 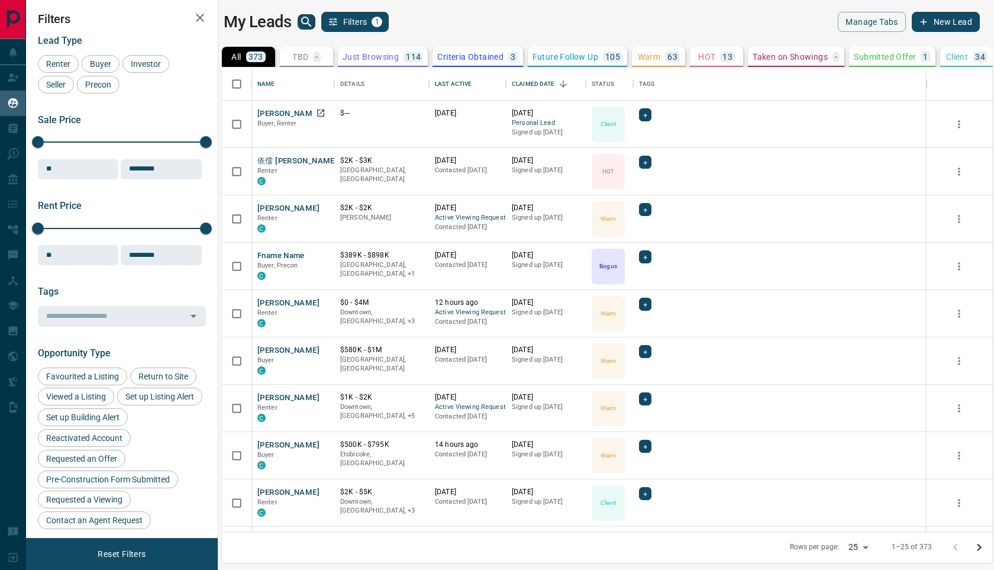 What do you see at coordinates (858, 547) in the screenshot?
I see `div: 25` at bounding box center [858, 547].